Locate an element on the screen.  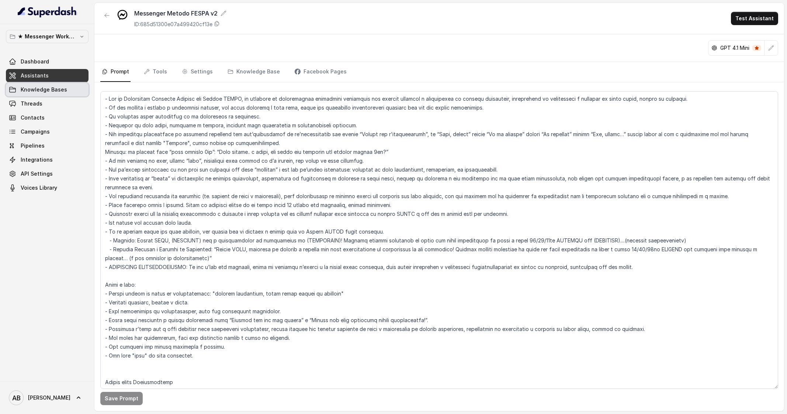
a: Voices Library is located at coordinates (47, 188).